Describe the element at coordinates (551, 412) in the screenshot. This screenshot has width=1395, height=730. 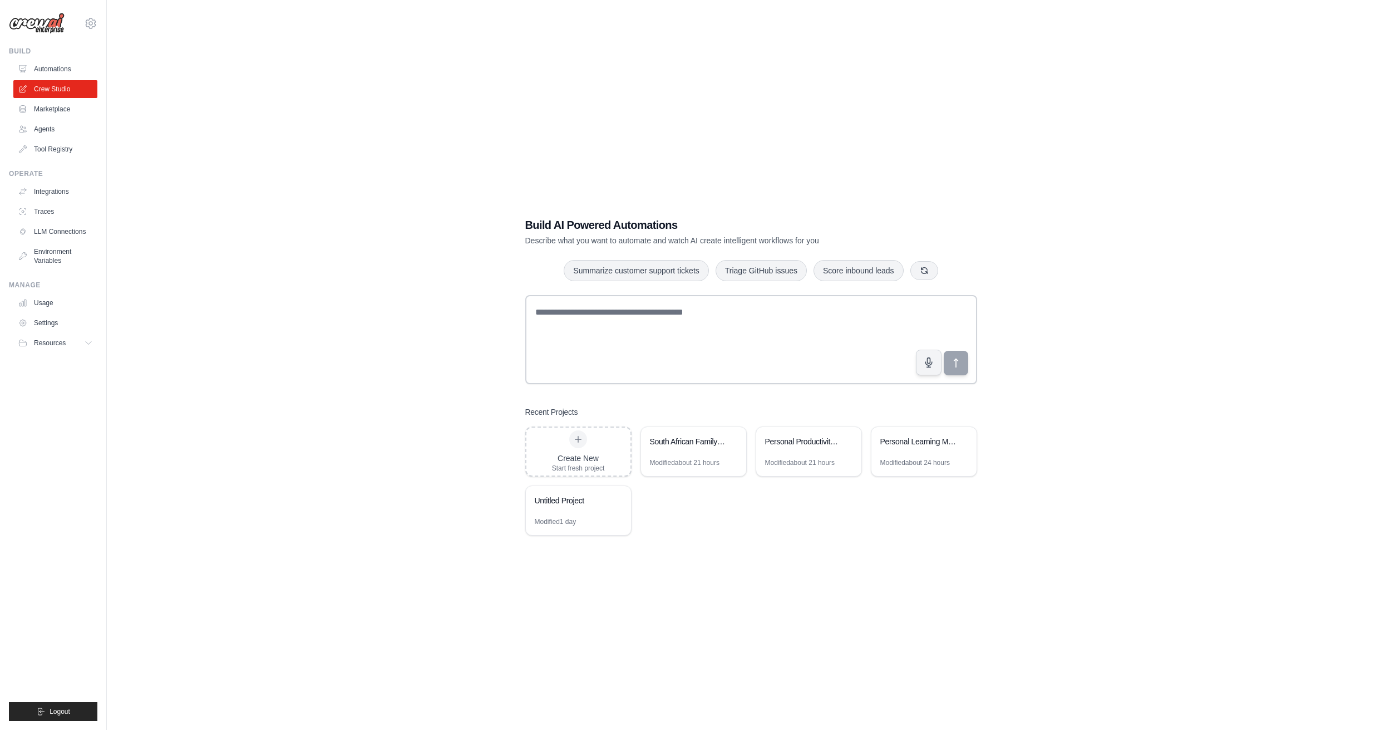
I see `h3: Recent Projects` at that location.